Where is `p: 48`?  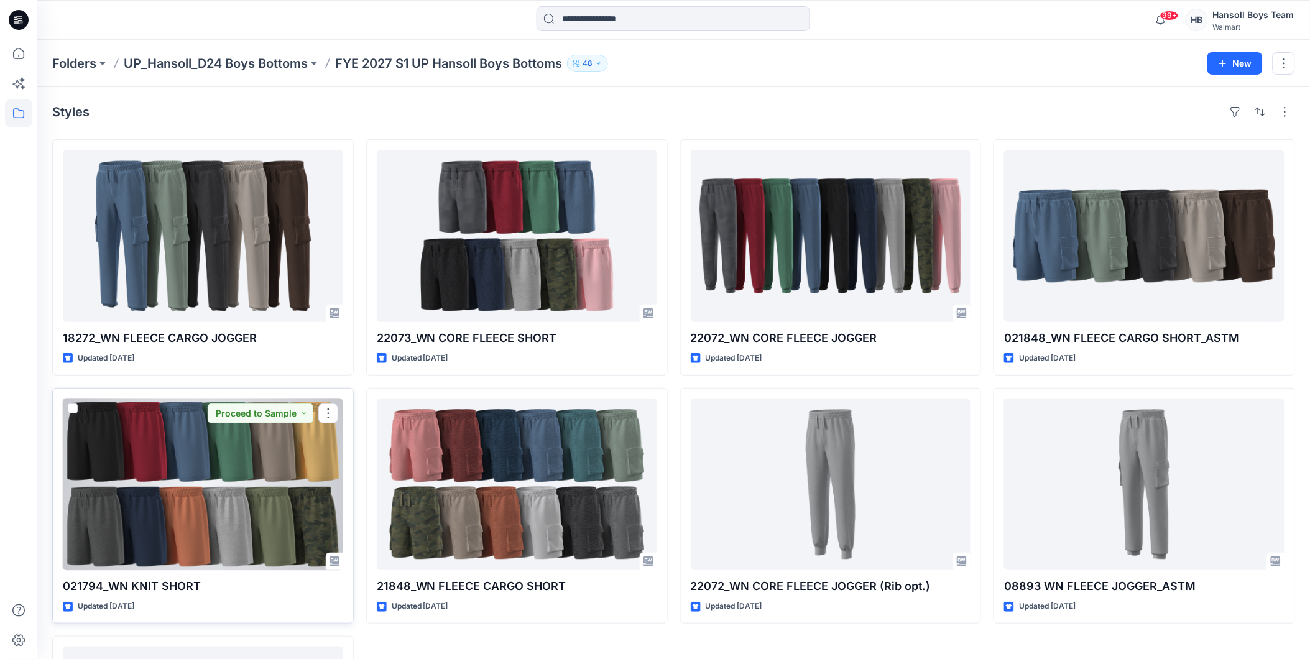
p: 48 is located at coordinates (588, 63).